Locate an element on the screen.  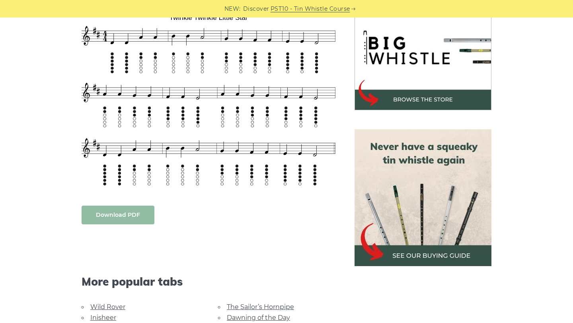
a: Dawning of the Day is located at coordinates (258, 317).